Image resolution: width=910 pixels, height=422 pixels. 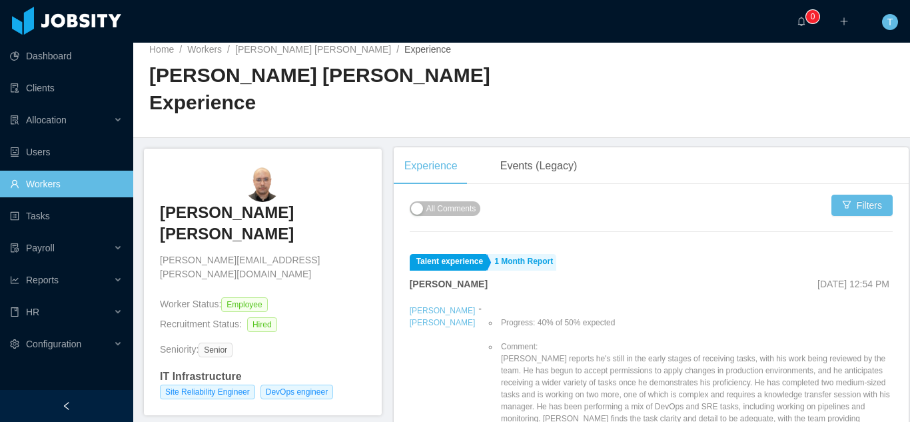 What do you see at coordinates (262, 183) in the screenshot?
I see `img: 5abd522e-ae31-4005-9911-b7b55e845792_686d8c945b9bd-90w.png` at bounding box center [262, 183].